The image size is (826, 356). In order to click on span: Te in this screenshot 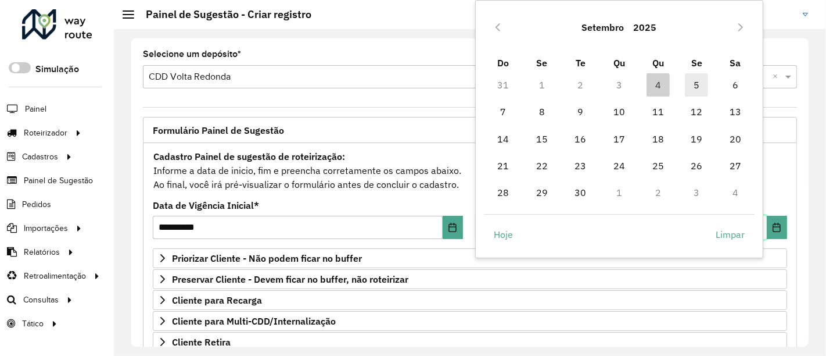, I will do `click(581, 63)`.